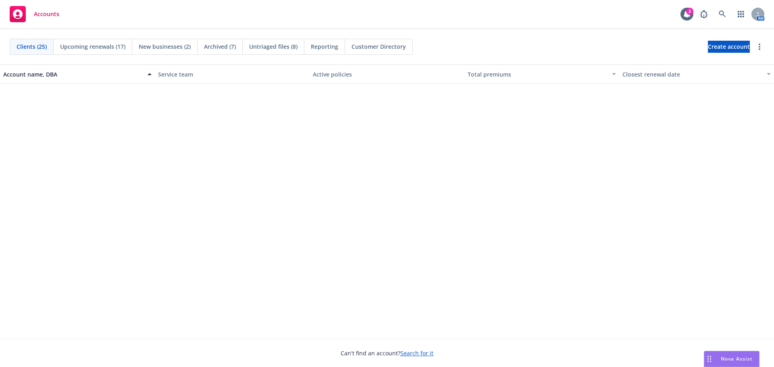 This screenshot has height=367, width=774. What do you see at coordinates (232, 74) in the screenshot?
I see `button: Service team` at bounding box center [232, 74].